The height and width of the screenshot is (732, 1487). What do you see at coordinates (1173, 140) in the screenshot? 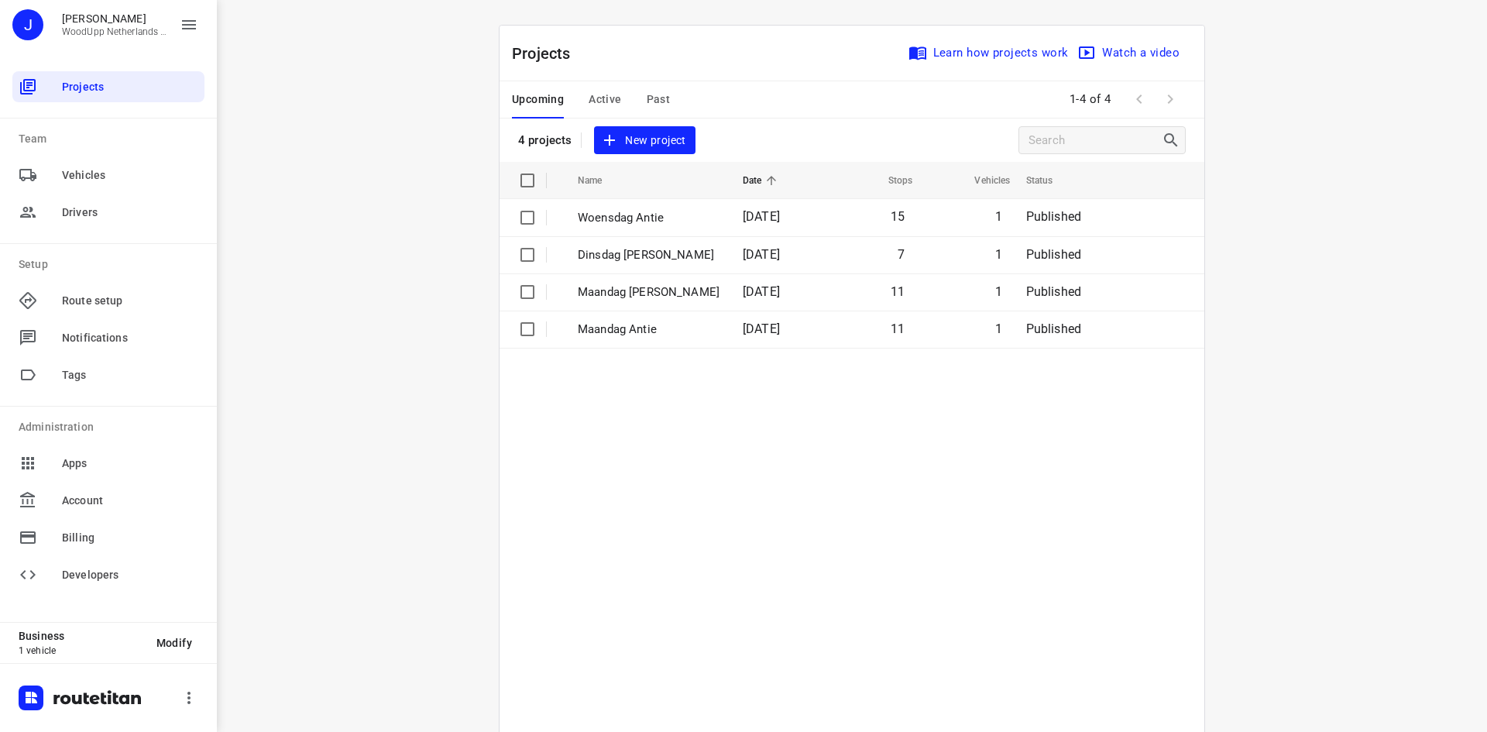
I see `div: Search` at bounding box center [1173, 140].